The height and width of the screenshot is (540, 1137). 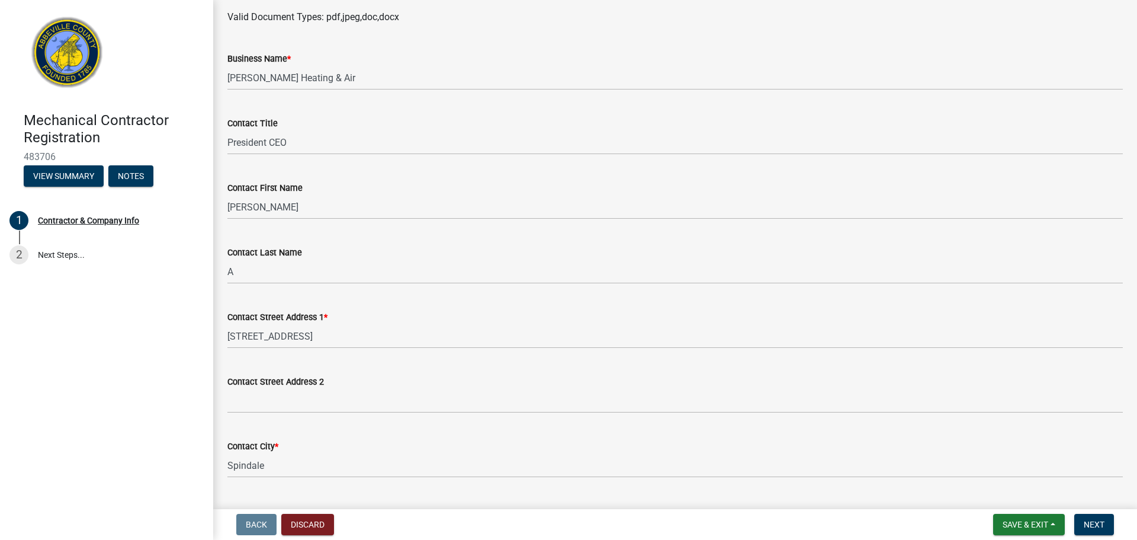 I want to click on img: Abbeville County, South Carolina, so click(x=67, y=56).